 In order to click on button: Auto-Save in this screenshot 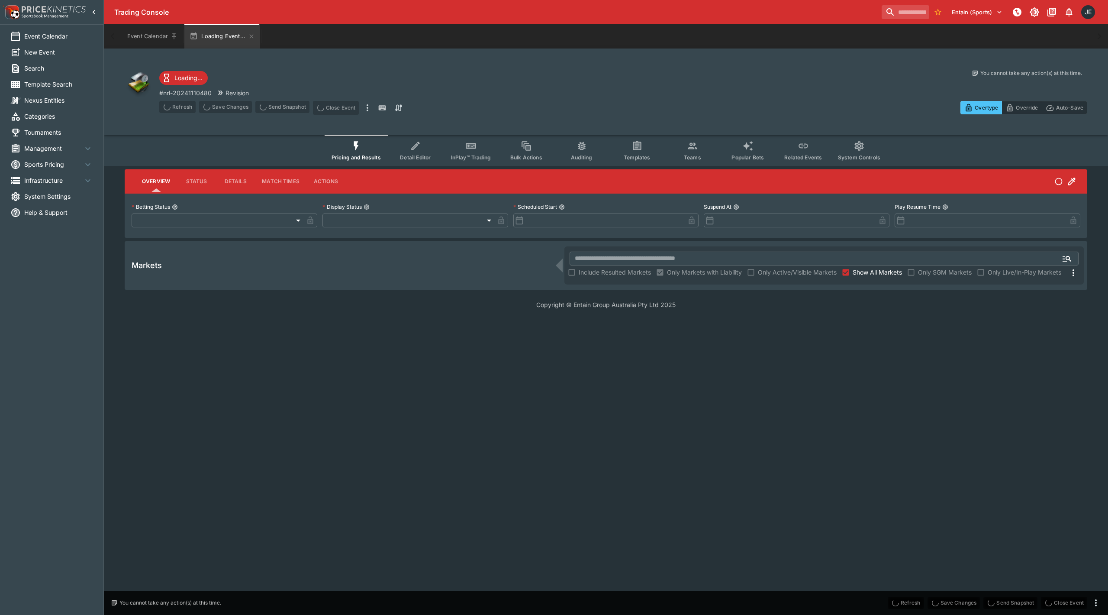, I will do `click(1065, 107)`.